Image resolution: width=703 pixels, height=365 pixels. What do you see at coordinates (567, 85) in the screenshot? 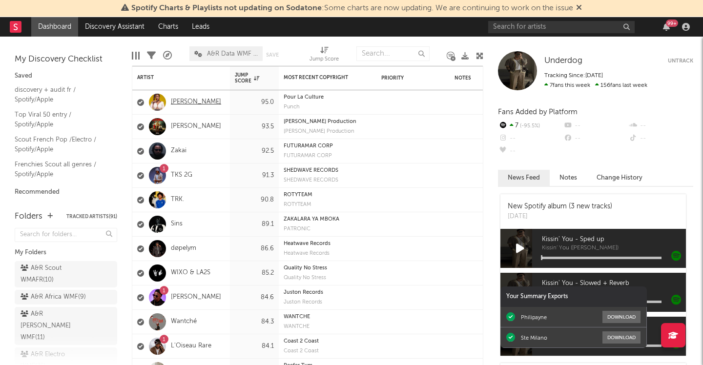
I see `span: 7 fans this week` at bounding box center [567, 85].